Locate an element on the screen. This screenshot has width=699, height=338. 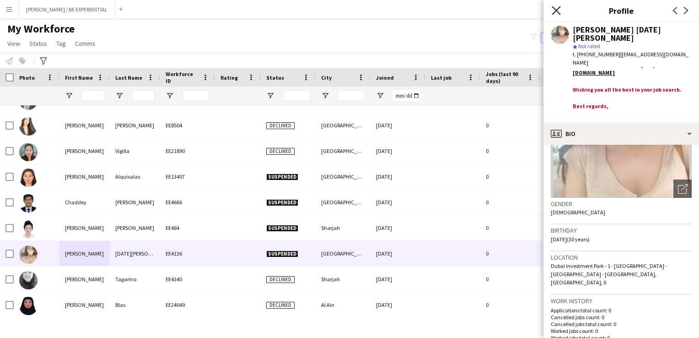
span: Status is located at coordinates (275, 77).